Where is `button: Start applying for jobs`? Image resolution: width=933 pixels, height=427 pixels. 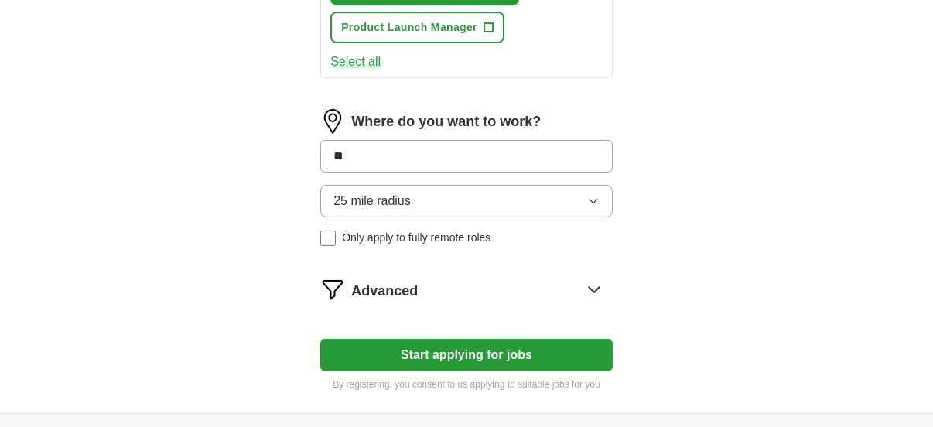
button: Start applying for jobs is located at coordinates (467, 355).